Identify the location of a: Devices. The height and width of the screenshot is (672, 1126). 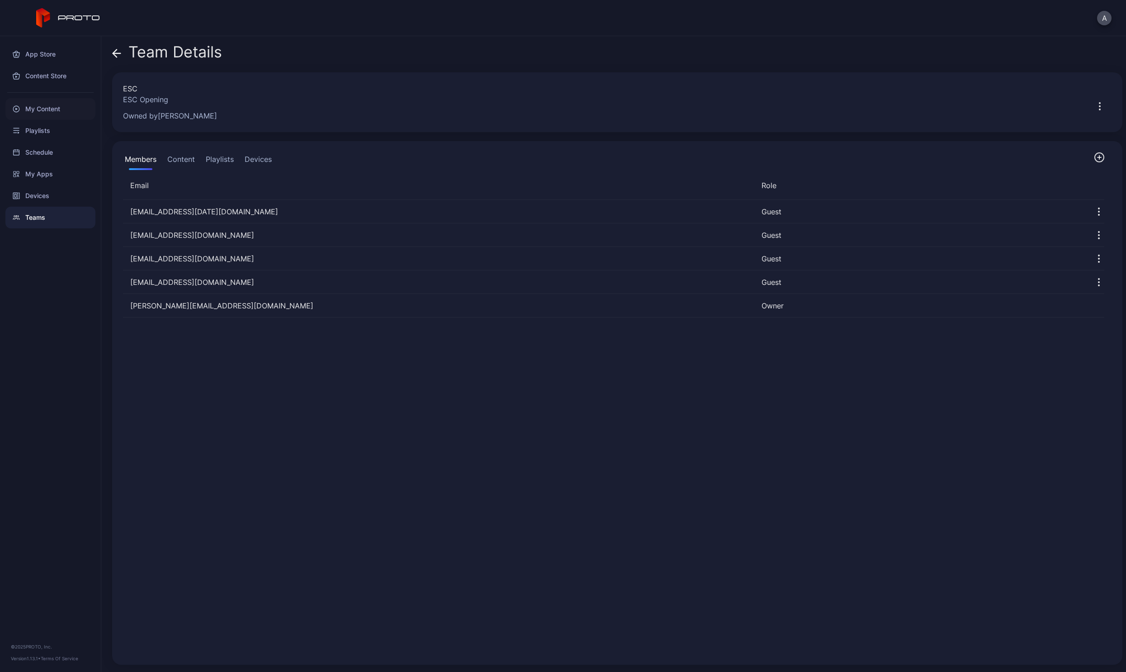
(50, 196).